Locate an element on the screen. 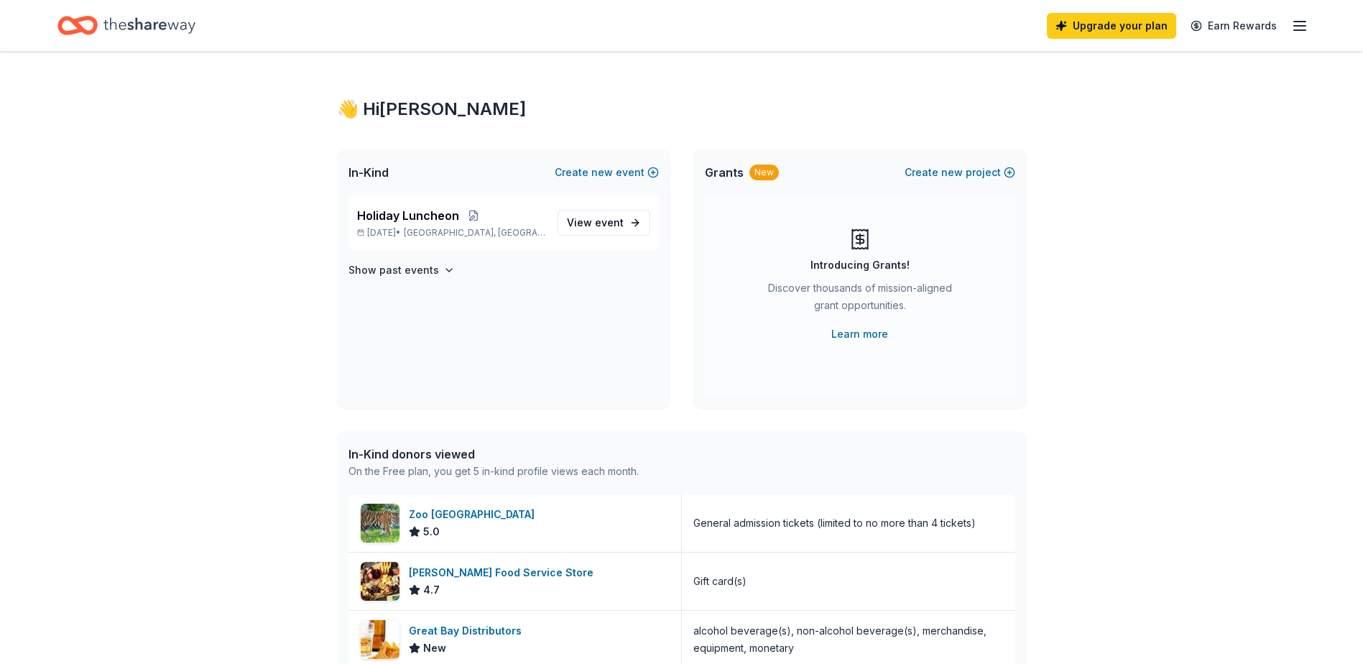  span: 5.0 is located at coordinates (431, 532).